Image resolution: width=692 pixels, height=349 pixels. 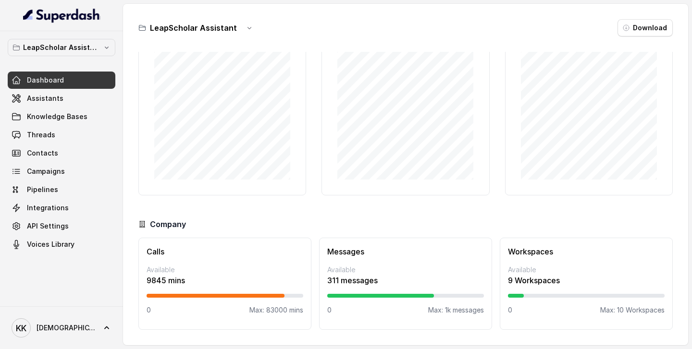 I want to click on h3: LeapScholar Assistant, so click(x=193, y=28).